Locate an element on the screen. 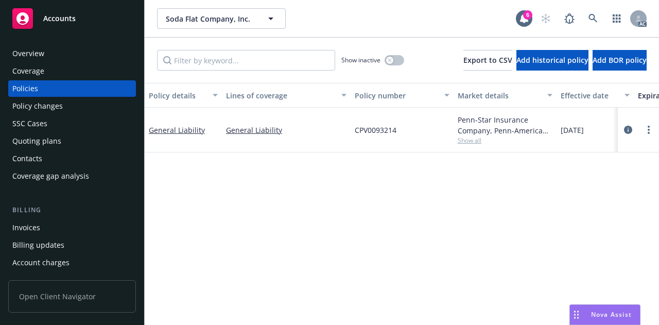  span: Open Client Navigator is located at coordinates (72, 296).